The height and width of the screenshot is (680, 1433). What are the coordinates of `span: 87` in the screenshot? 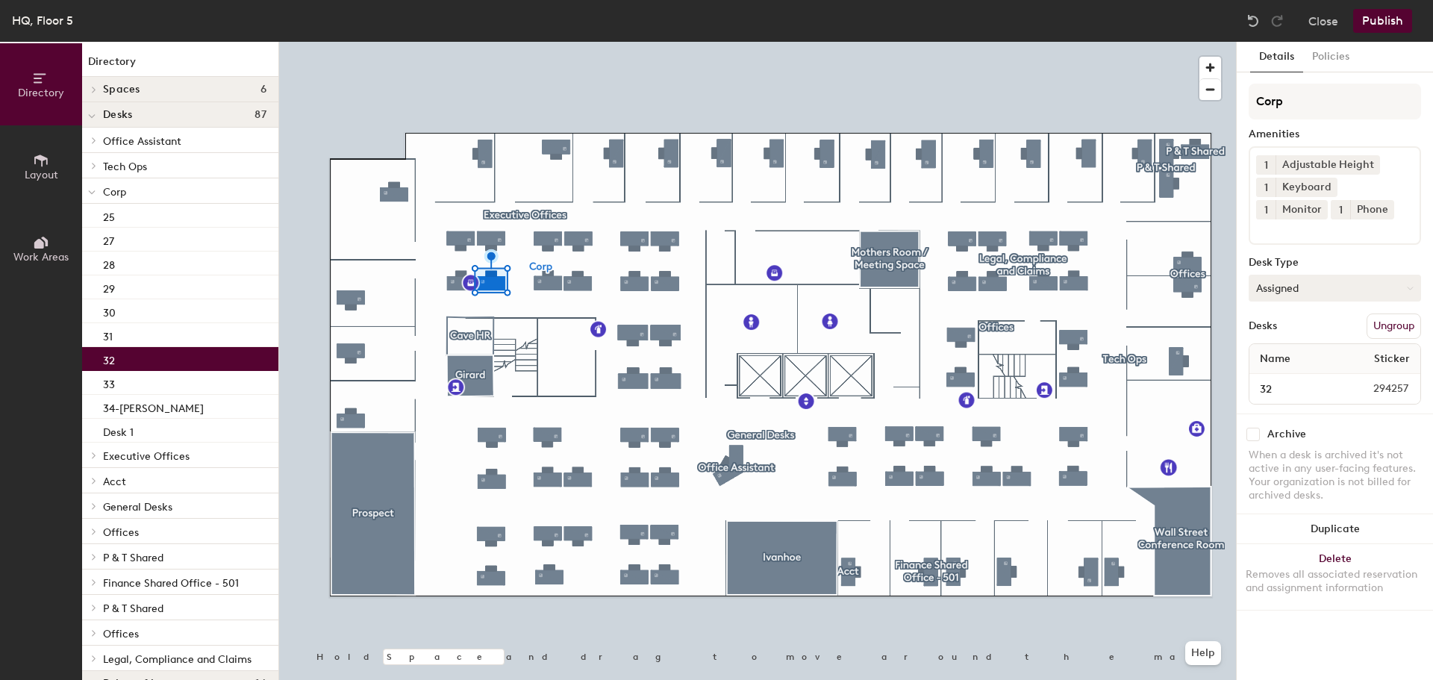 It's located at (260, 115).